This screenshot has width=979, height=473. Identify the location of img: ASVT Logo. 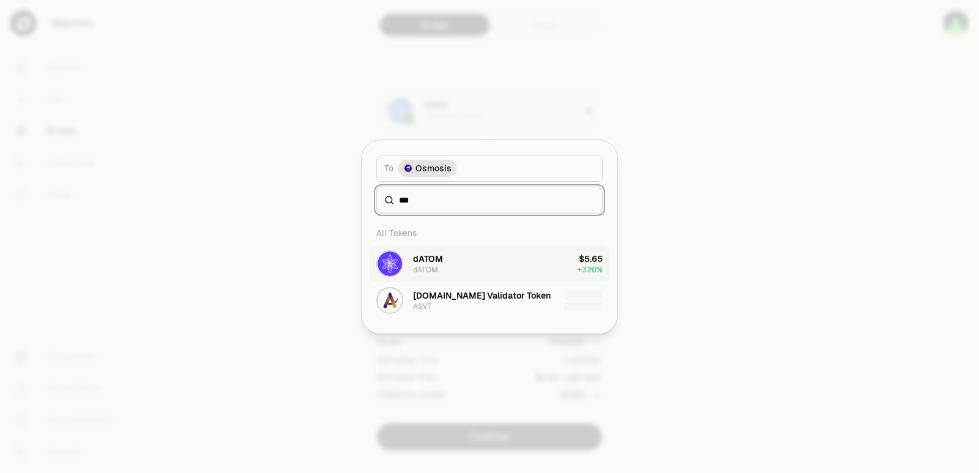
(390, 300).